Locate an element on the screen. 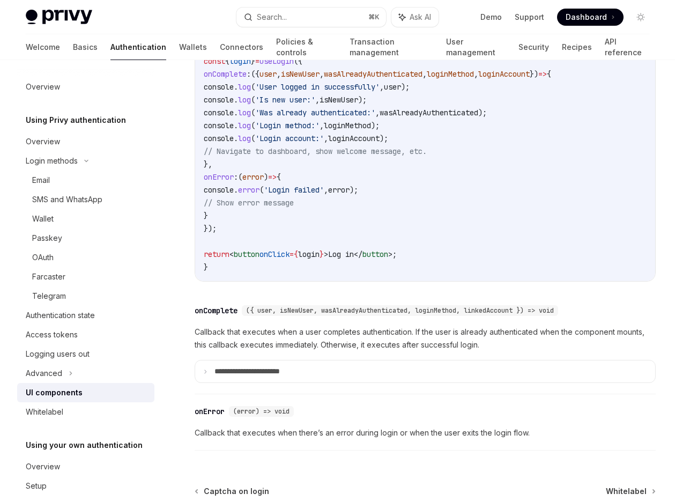 The height and width of the screenshot is (501, 675). div: Advanced is located at coordinates (44, 373).